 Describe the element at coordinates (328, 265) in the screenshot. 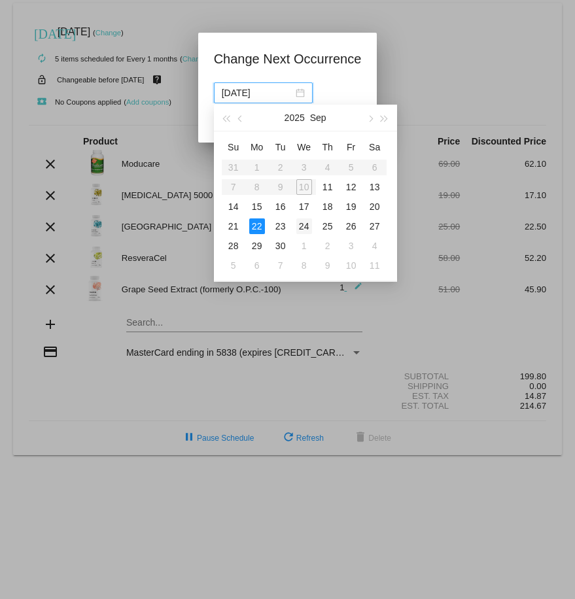

I see `td: 10/9/2025` at that location.